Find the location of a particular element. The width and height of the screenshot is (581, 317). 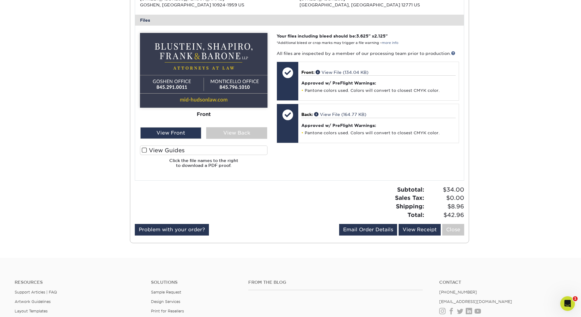

a: Sample Request is located at coordinates (166, 292).